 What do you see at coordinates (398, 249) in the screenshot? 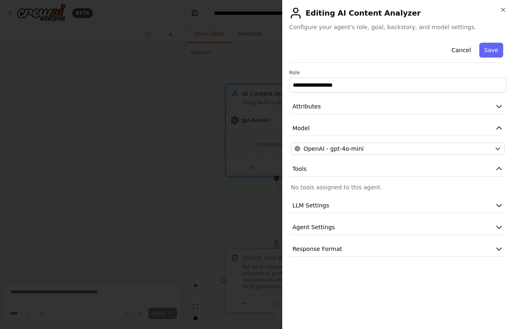
I see `button: Response Format` at bounding box center [398, 249].